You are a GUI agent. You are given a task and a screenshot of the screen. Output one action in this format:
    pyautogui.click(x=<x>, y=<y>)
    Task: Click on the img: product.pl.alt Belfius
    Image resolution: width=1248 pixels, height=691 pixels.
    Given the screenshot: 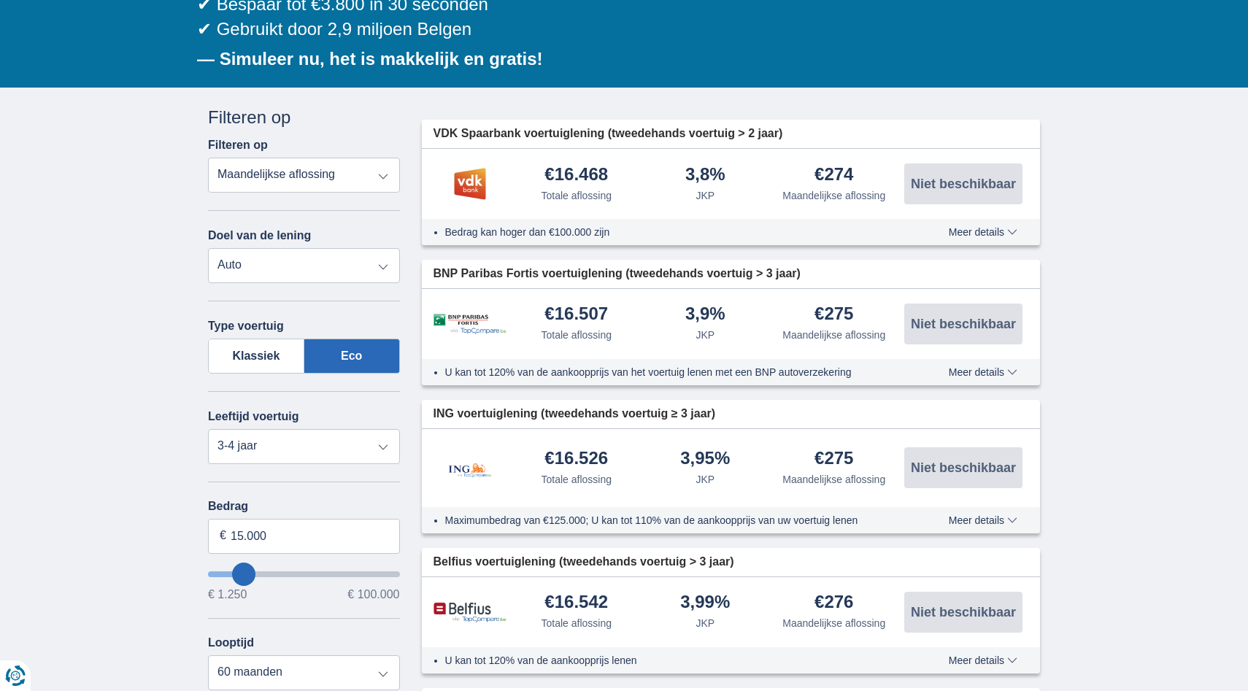 What is the action you would take?
    pyautogui.click(x=470, y=612)
    